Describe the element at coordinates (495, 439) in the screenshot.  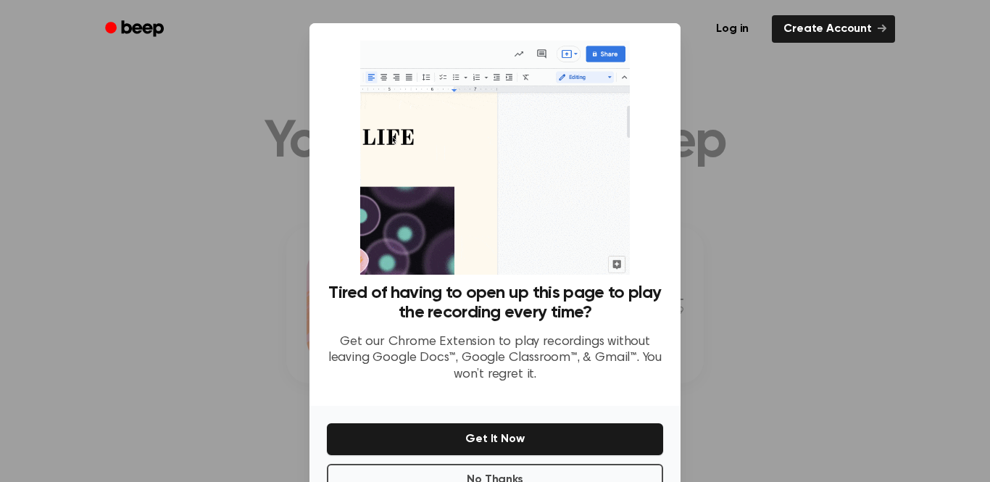
I see `button: Get It Now` at that location.